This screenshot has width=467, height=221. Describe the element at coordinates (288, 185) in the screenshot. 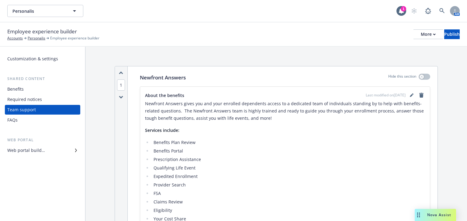

I see `li: Provider Search` at that location.